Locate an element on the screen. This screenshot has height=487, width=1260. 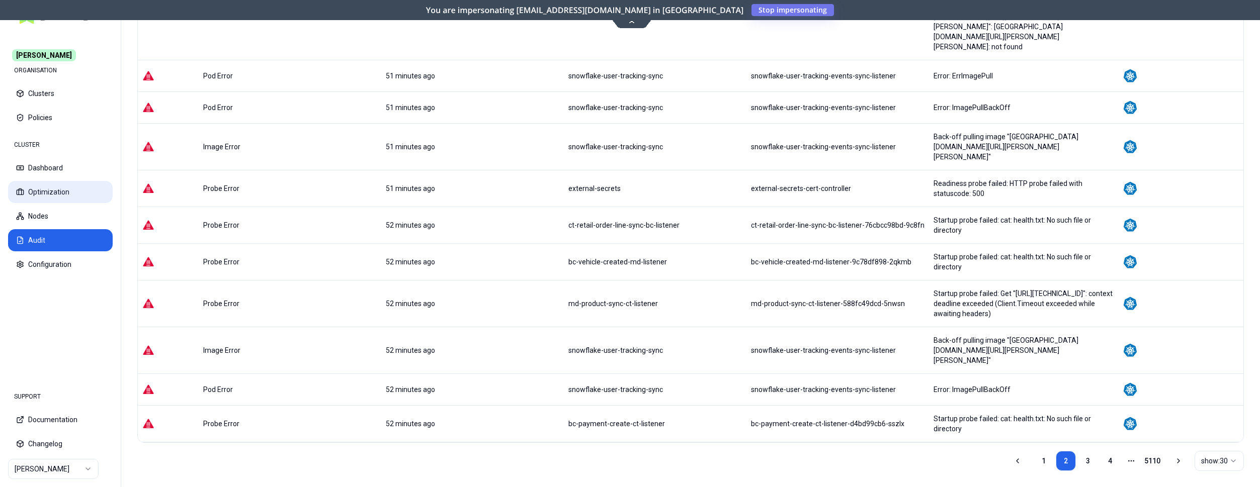
div: bc-vehicle-created-md-listener-9c78df898-2qkmb is located at coordinates (837, 262).